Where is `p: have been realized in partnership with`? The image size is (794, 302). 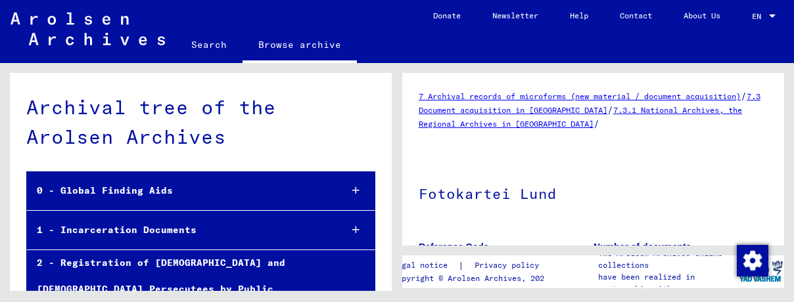 p: have been realized in partnership with is located at coordinates (667, 283).